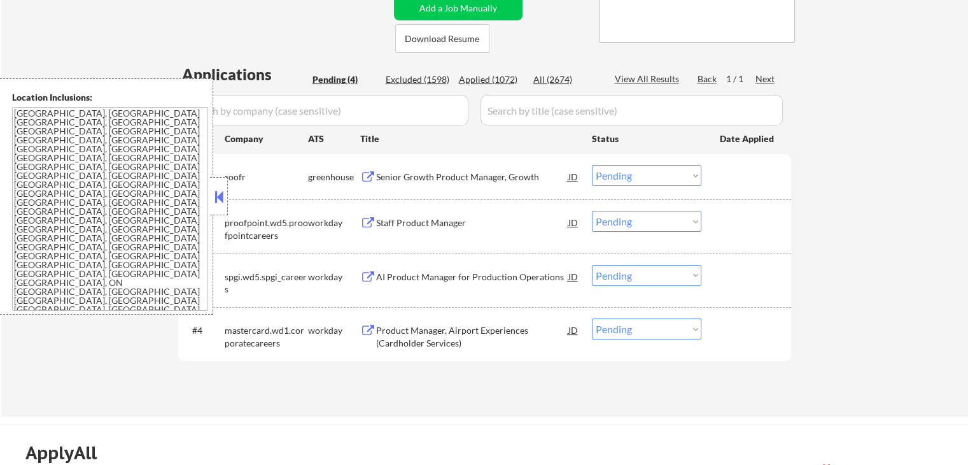 The width and height of the screenshot is (968, 465). What do you see at coordinates (110, 97) in the screenshot?
I see `div: Location Inclusions:` at bounding box center [110, 97].